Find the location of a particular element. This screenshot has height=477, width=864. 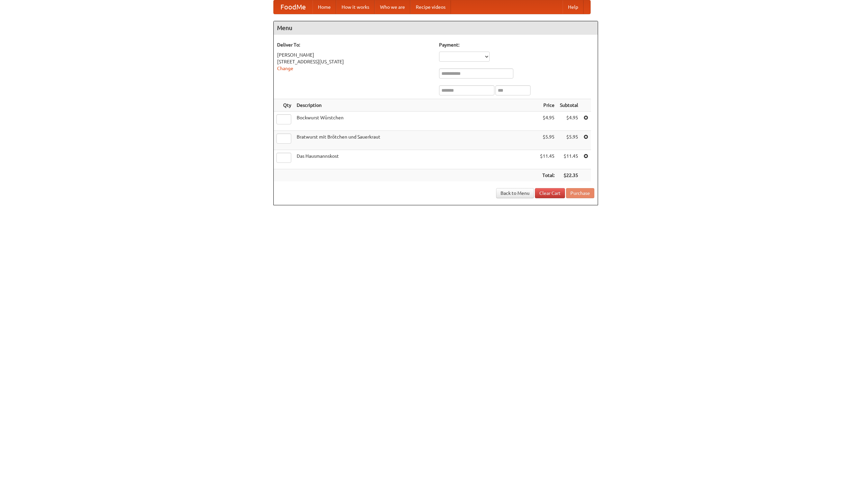

h4: Menu is located at coordinates (435, 28).